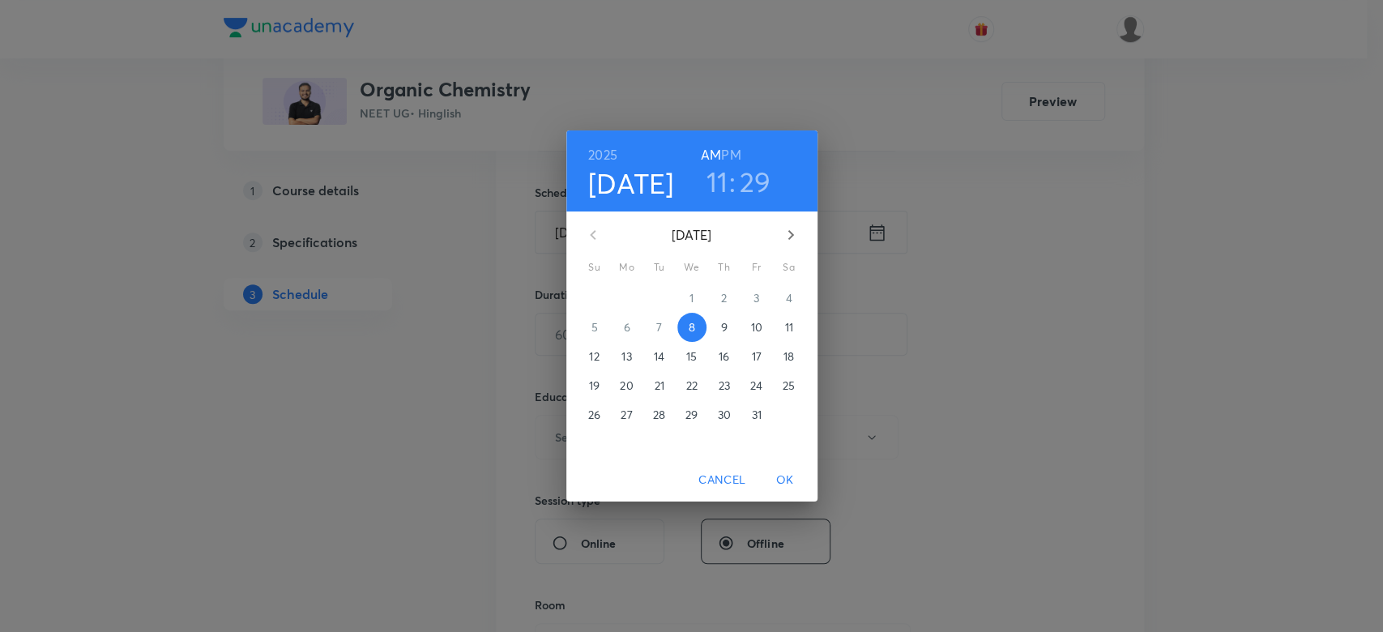  What do you see at coordinates (603, 155) in the screenshot?
I see `button: 2025` at bounding box center [603, 155].